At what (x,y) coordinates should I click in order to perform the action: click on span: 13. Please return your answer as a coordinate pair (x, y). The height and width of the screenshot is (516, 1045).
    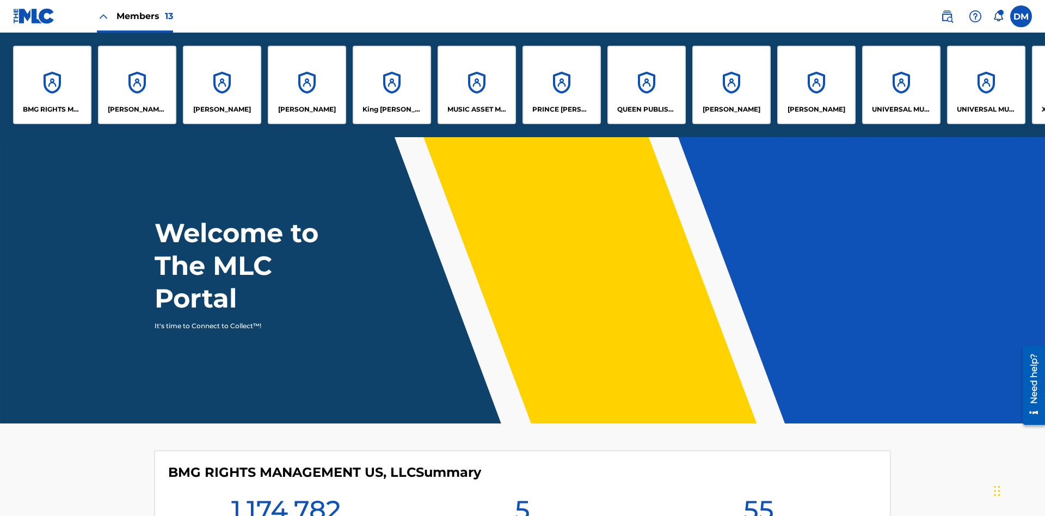
    Looking at the image, I should click on (169, 16).